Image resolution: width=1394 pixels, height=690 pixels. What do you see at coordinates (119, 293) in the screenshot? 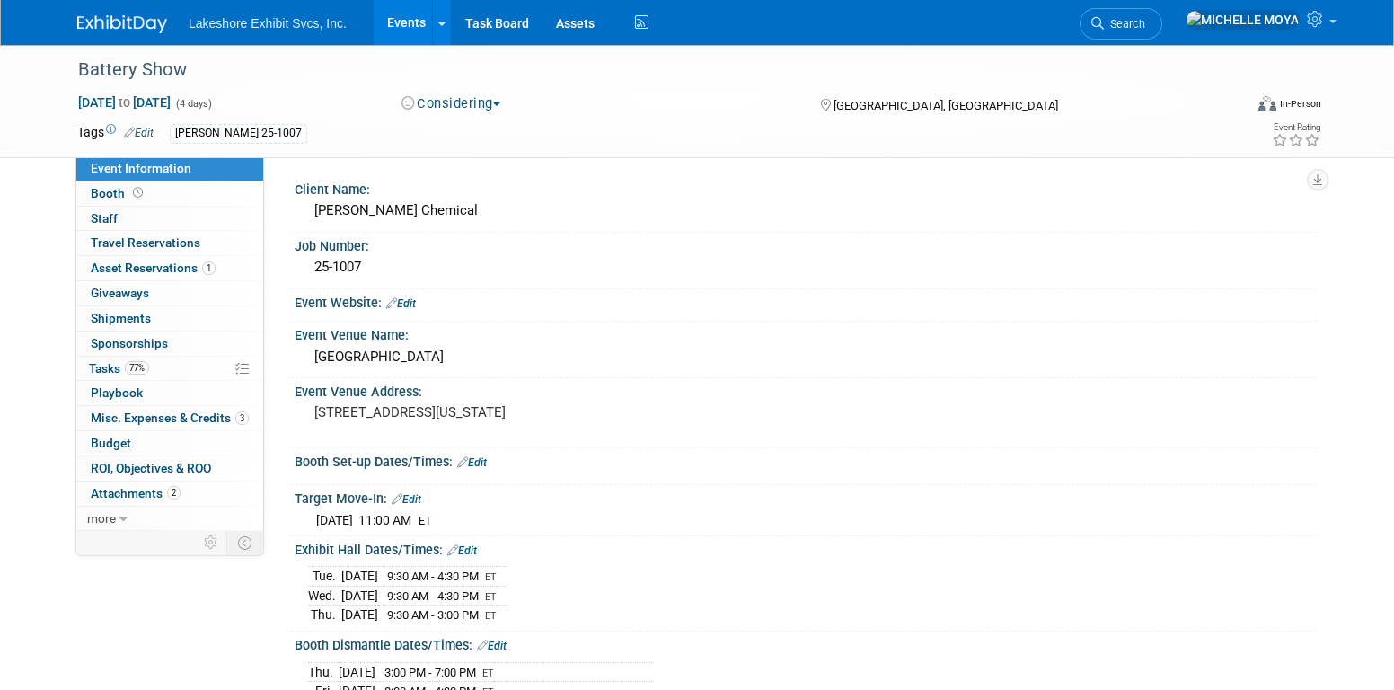
I see `span: Giveaways` at bounding box center [119, 293].